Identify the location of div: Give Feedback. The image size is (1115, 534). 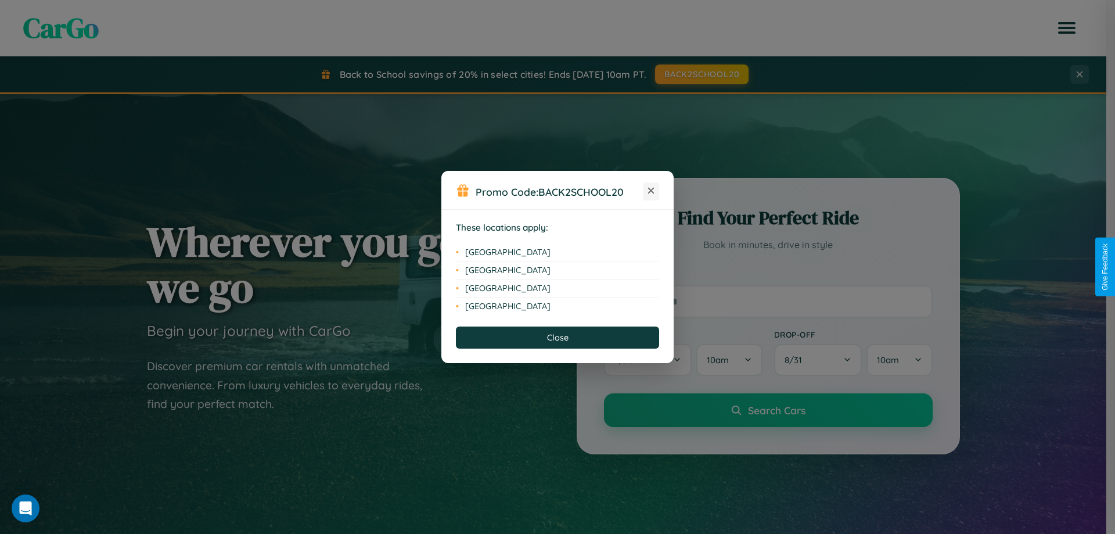
(1105, 266).